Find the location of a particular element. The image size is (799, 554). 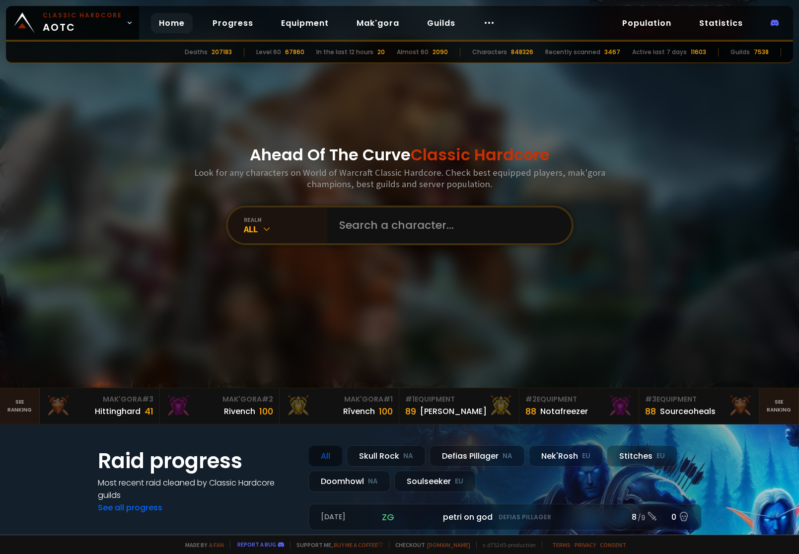

span: Support me, is located at coordinates (336, 545).